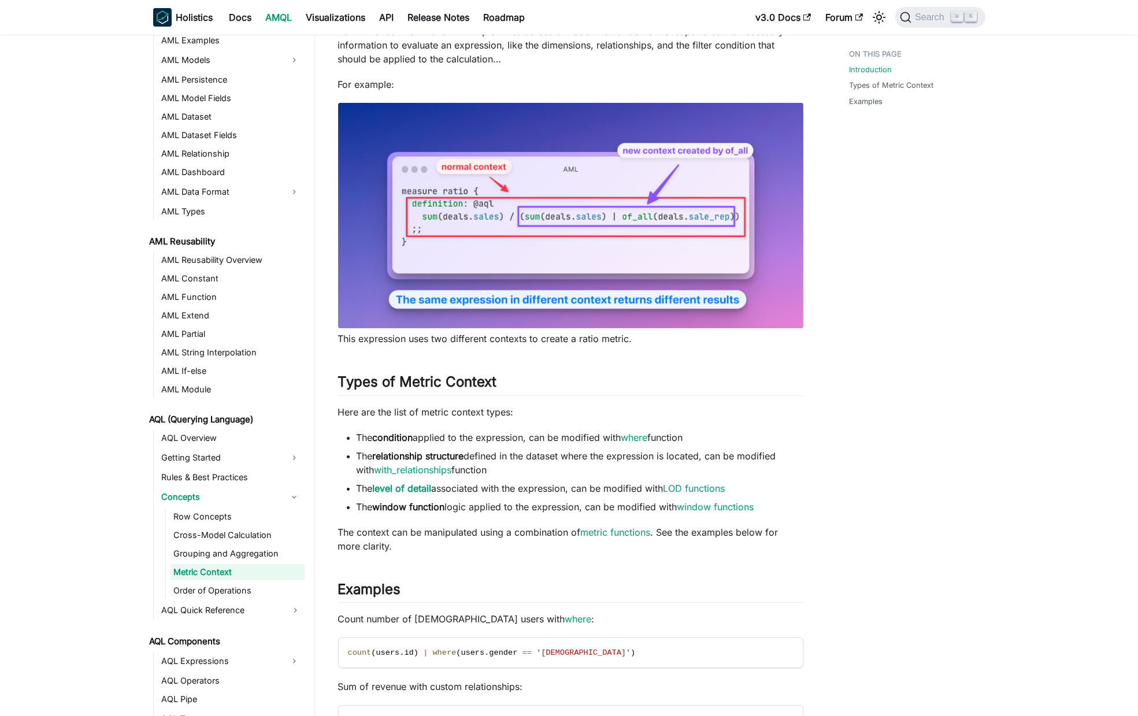 The image size is (1138, 716). I want to click on strong: condition, so click(393, 438).